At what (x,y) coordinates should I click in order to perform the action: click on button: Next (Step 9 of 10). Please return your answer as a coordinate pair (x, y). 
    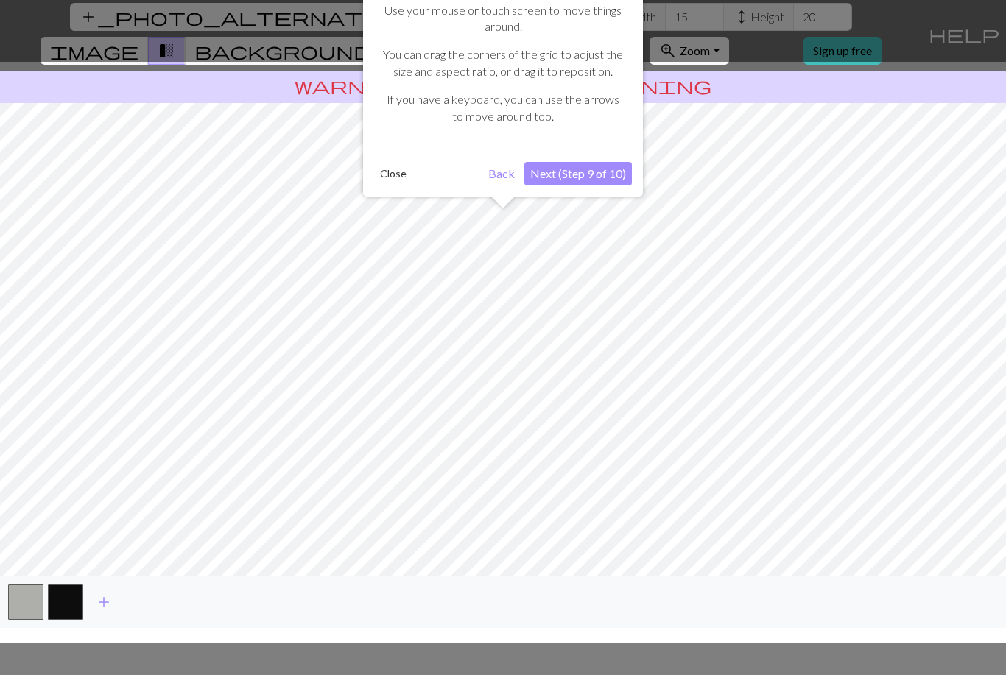
    Looking at the image, I should click on (578, 174).